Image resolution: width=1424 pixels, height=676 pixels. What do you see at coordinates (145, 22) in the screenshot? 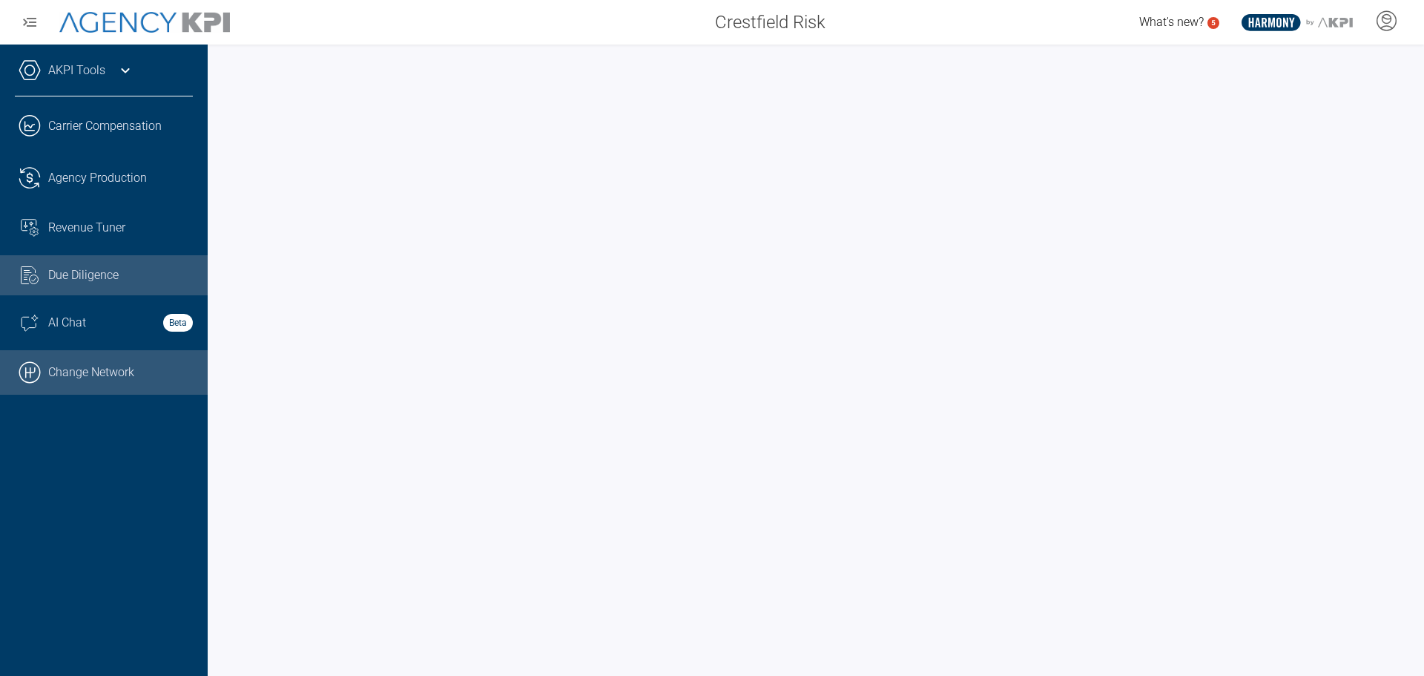
I see `img: AgencyKPI` at bounding box center [145, 22].